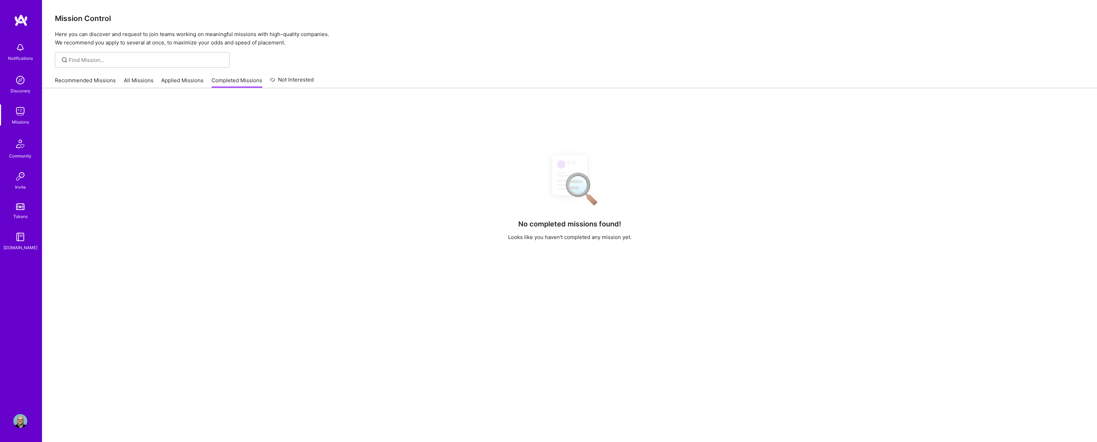  Describe the element at coordinates (292, 82) in the screenshot. I see `a: Not Interested` at that location.